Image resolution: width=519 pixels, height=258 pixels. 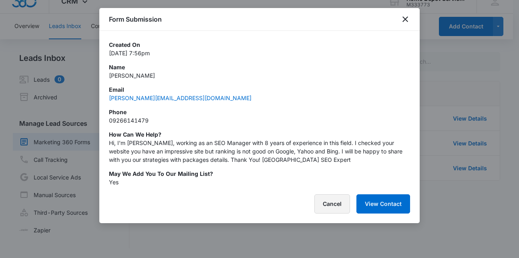 What do you see at coordinates (406, 19) in the screenshot?
I see `button: close` at bounding box center [406, 19].